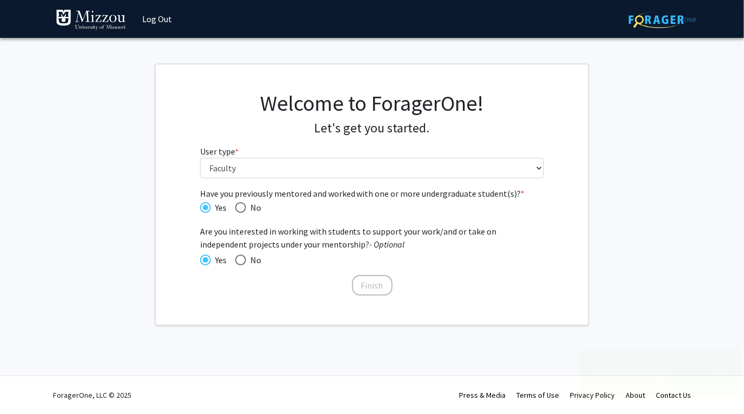 Image resolution: width=744 pixels, height=414 pixels. I want to click on span: Have you previously mentored and worked with one or more undergraduate student(s)?, so click(372, 194).